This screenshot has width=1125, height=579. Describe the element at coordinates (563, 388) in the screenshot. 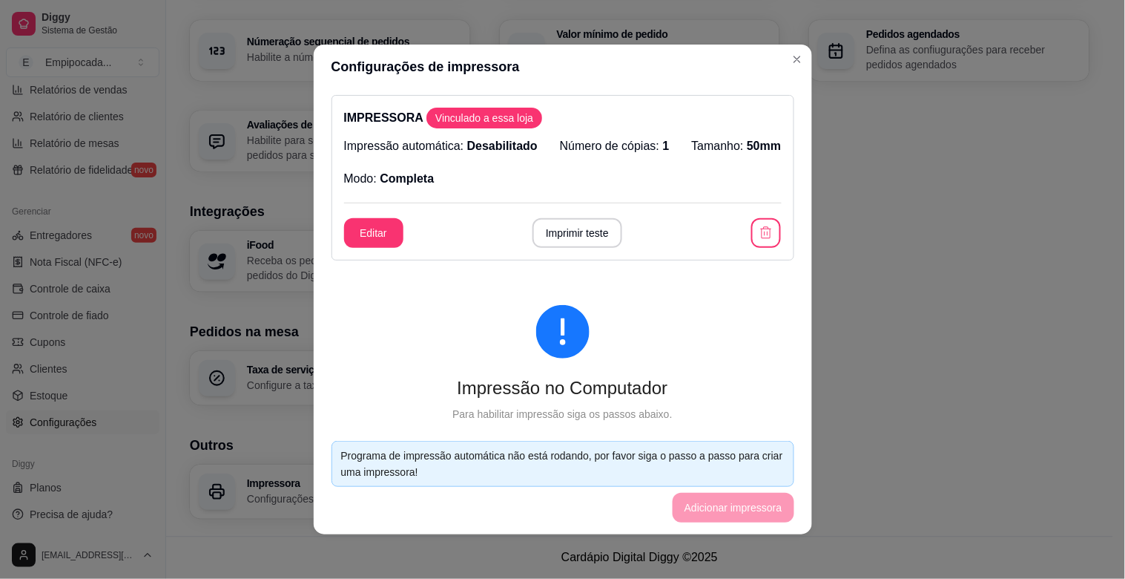

I see `div: Impressão no Computador` at that location.